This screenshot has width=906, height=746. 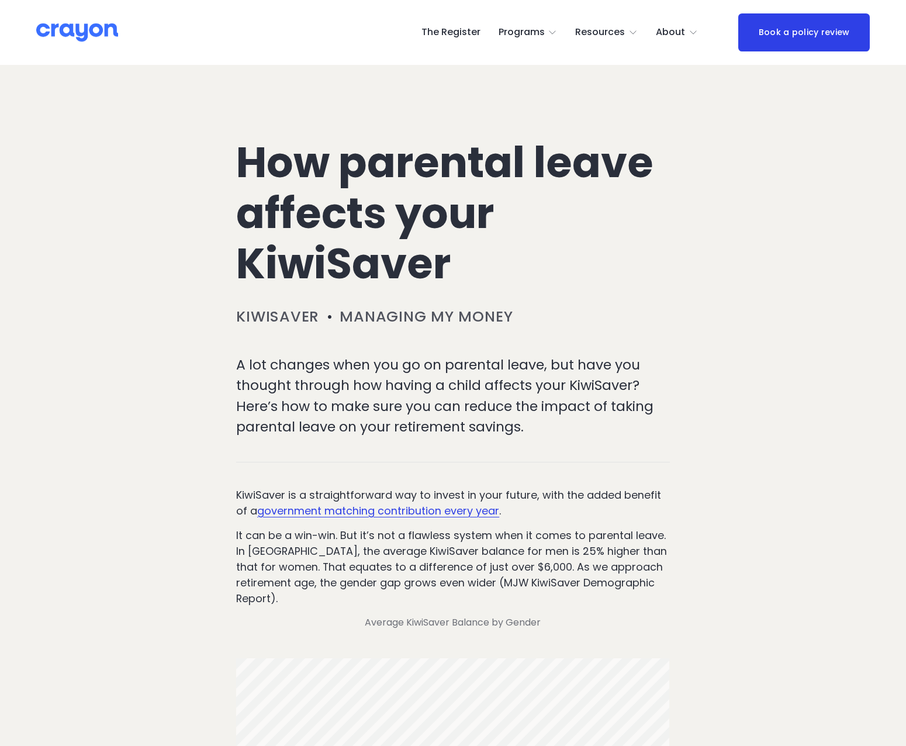 What do you see at coordinates (451, 33) in the screenshot?
I see `a: The Register` at bounding box center [451, 33].